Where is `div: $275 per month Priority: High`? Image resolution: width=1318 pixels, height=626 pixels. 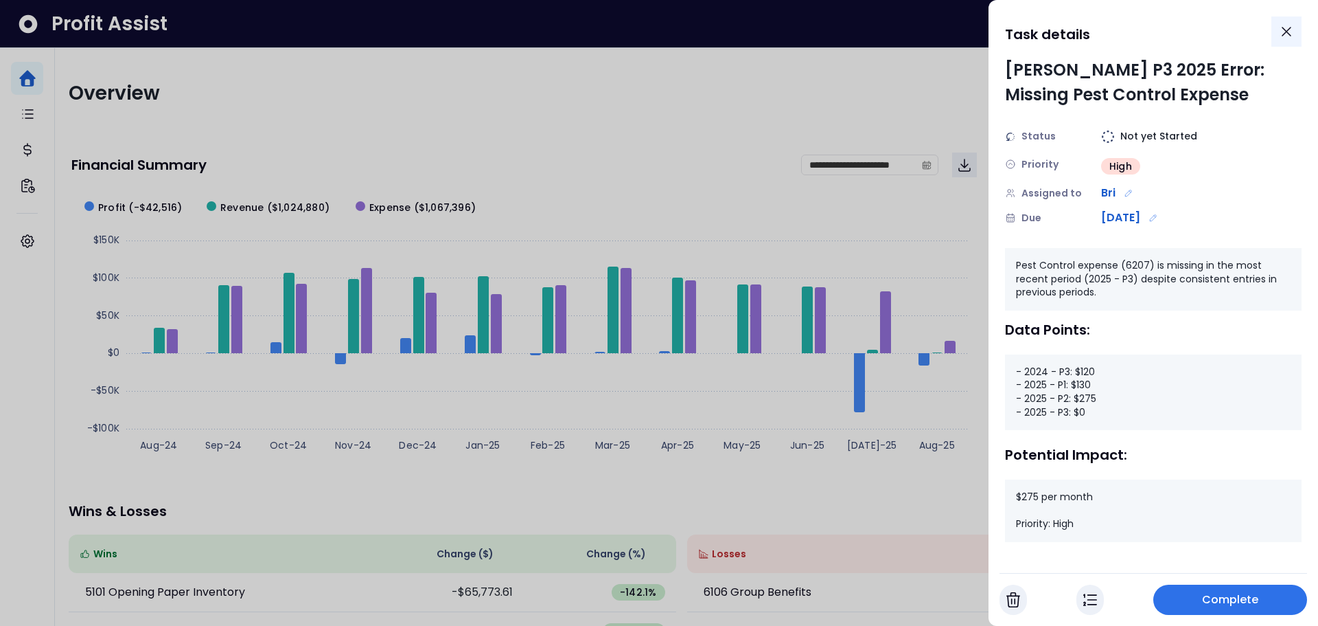
div: $275 per month Priority: High is located at coordinates (1154, 510).